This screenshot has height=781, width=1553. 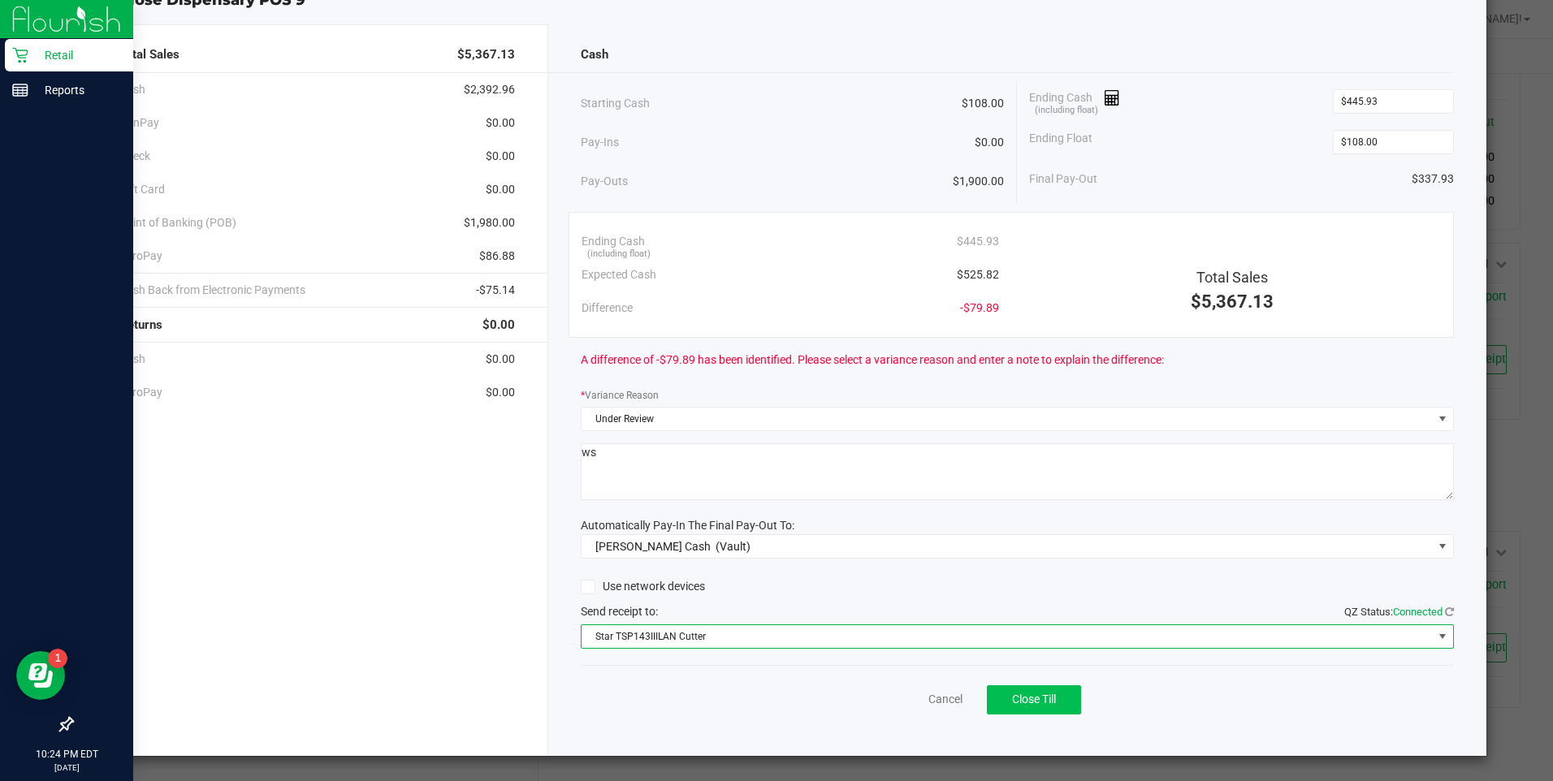 What do you see at coordinates (1034, 699) in the screenshot?
I see `span: Close Till` at bounding box center [1034, 699].